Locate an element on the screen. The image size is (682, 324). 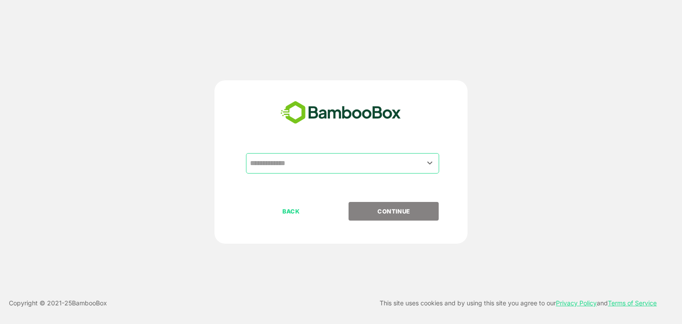
p: This site uses cookies and by using this site you agree to our and is located at coordinates (518, 303).